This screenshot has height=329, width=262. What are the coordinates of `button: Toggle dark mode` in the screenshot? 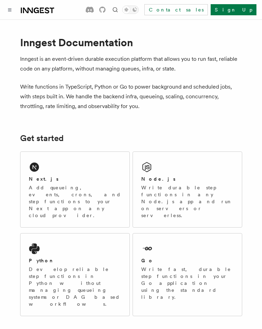 It's located at (131, 10).